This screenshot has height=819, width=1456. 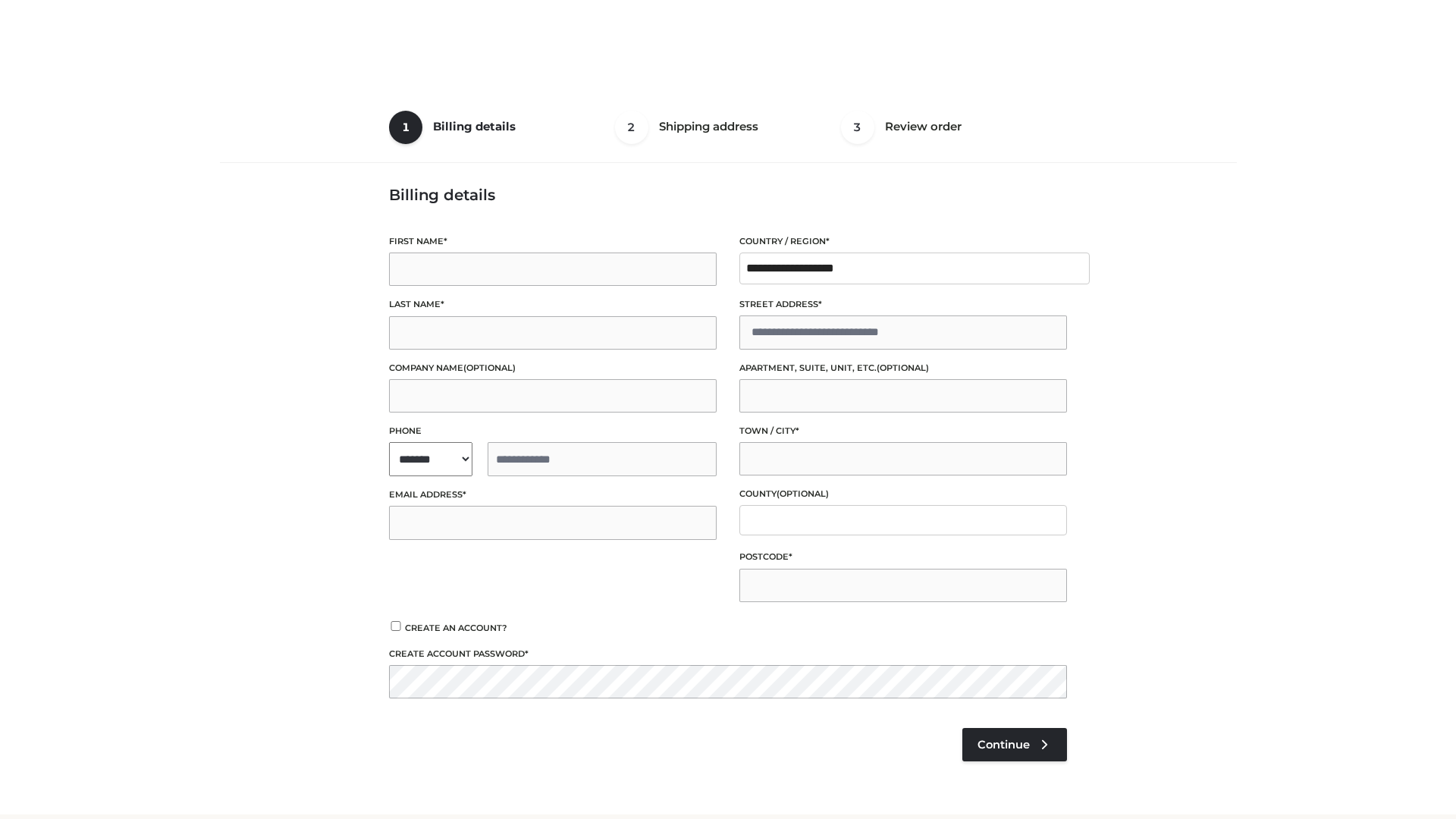 What do you see at coordinates (553, 368) in the screenshot?
I see `label: Company name` at bounding box center [553, 368].